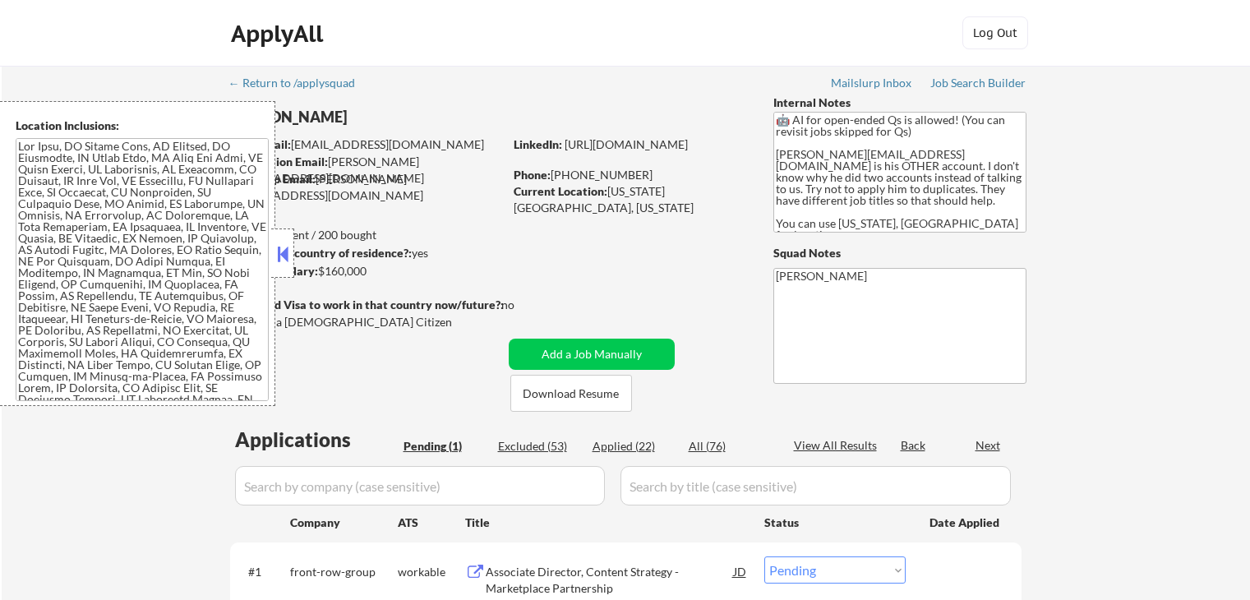 Image resolution: width=1250 pixels, height=600 pixels. What do you see at coordinates (532, 174) in the screenshot?
I see `strong: Phone:` at bounding box center [532, 174].